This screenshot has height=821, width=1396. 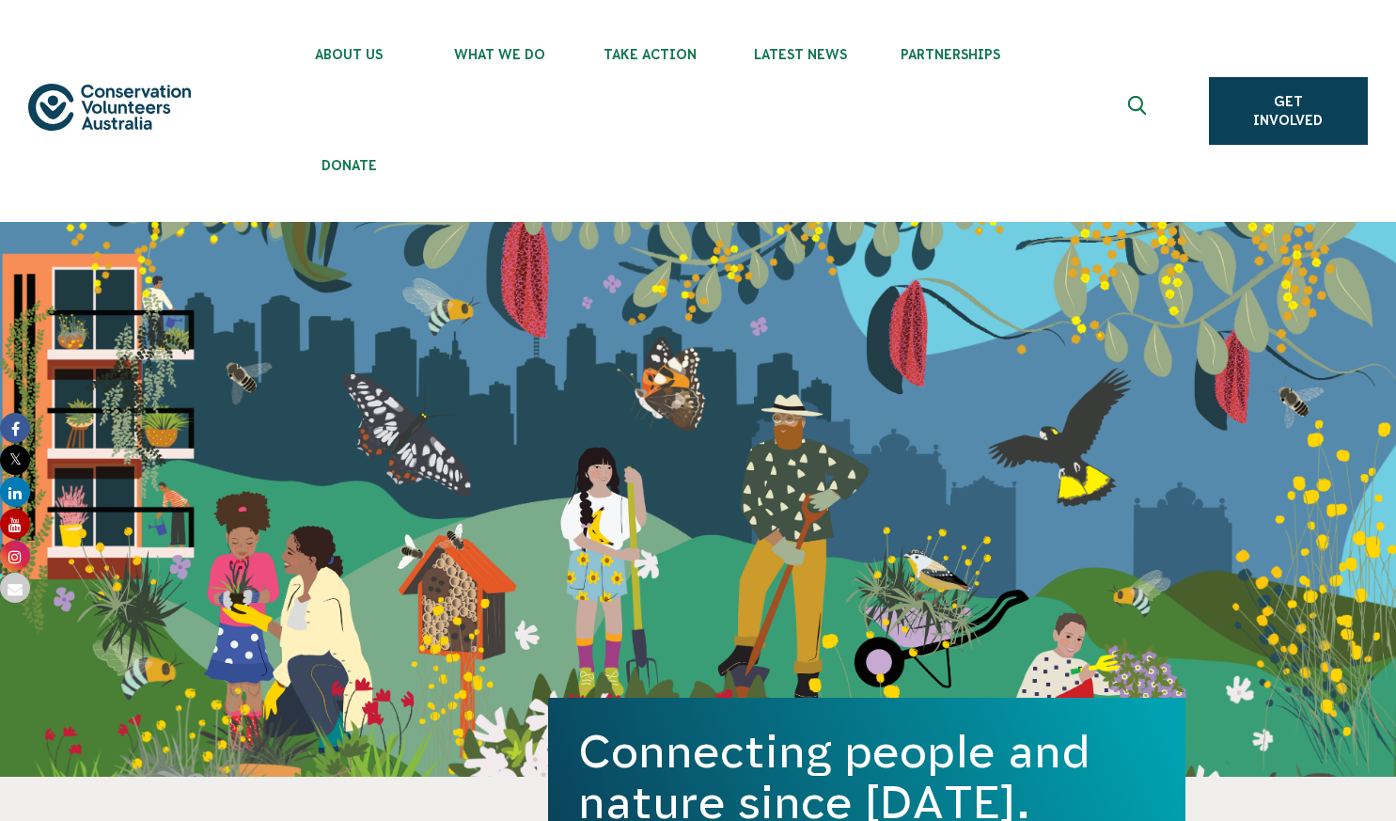 I want to click on button: Expand search box Close search box, so click(x=1139, y=111).